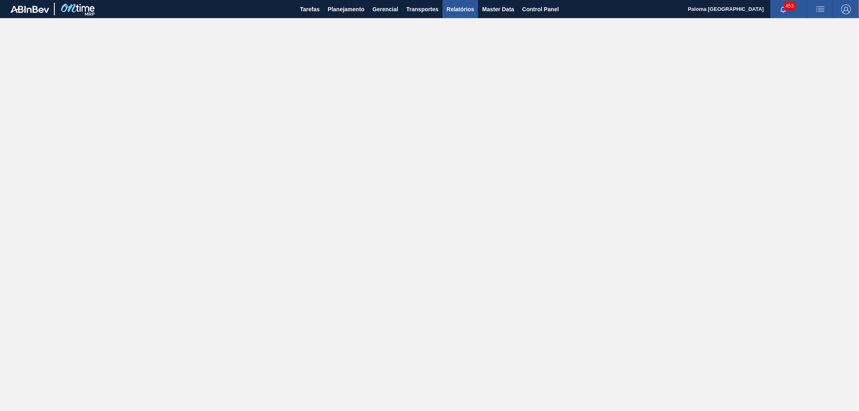 The width and height of the screenshot is (859, 411). I want to click on span: Tarefas, so click(310, 9).